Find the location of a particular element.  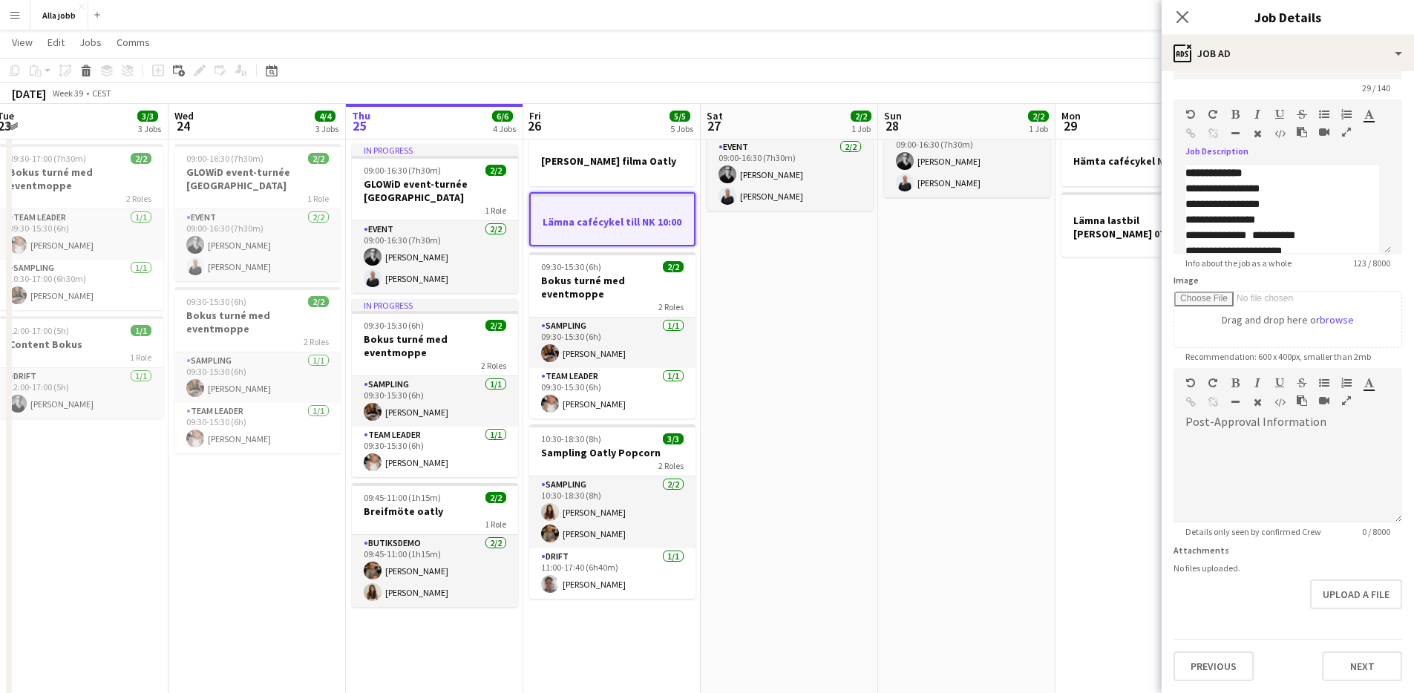

h3: Sampling Oatly Popcorn is located at coordinates (612, 453).